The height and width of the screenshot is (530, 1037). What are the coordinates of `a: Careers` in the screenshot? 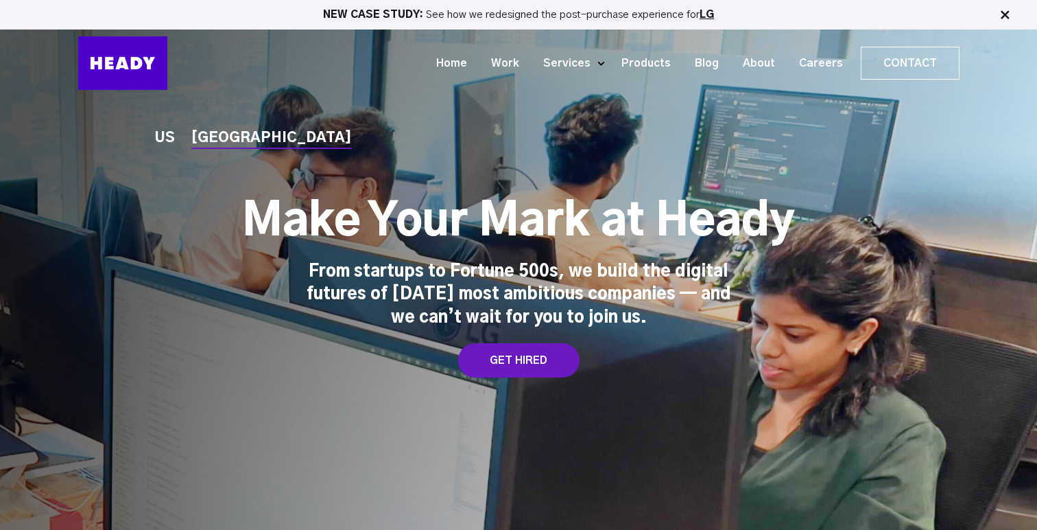 It's located at (816, 63).